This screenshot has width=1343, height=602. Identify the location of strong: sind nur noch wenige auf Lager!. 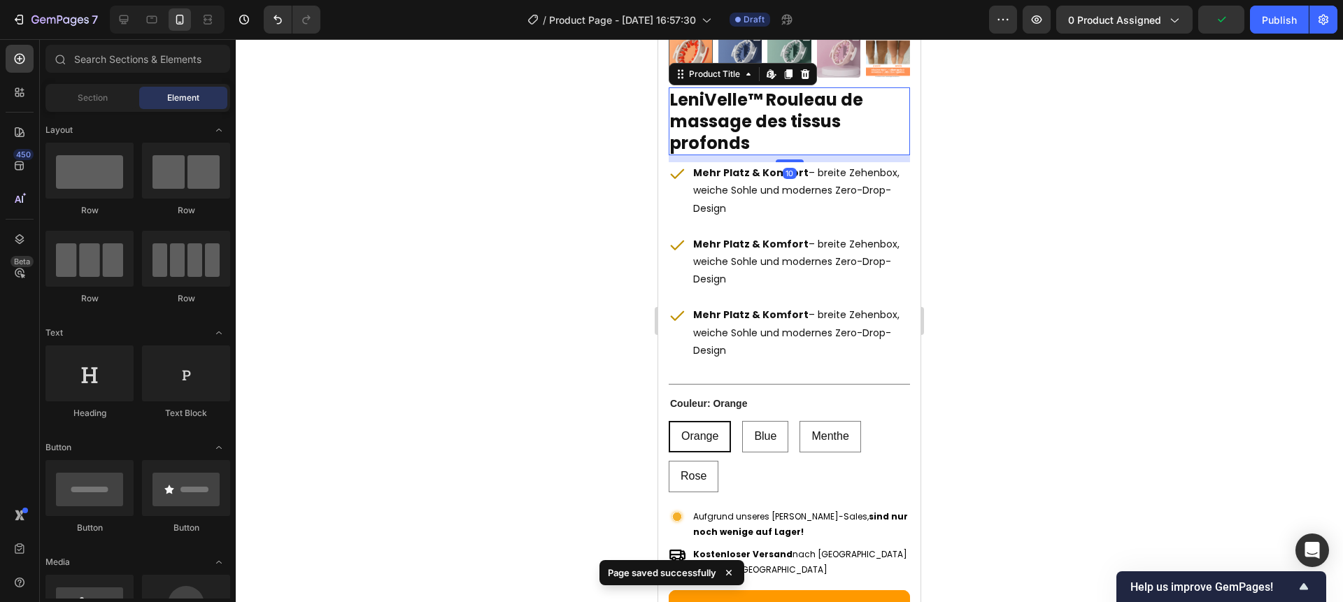
(142, 485).